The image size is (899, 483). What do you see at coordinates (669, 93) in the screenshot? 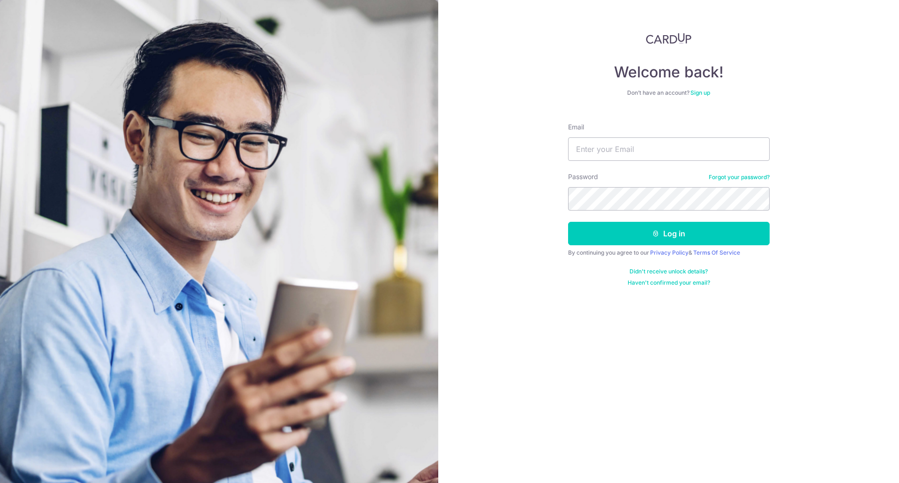
I see `div: Don’t have an account?` at bounding box center [669, 93].